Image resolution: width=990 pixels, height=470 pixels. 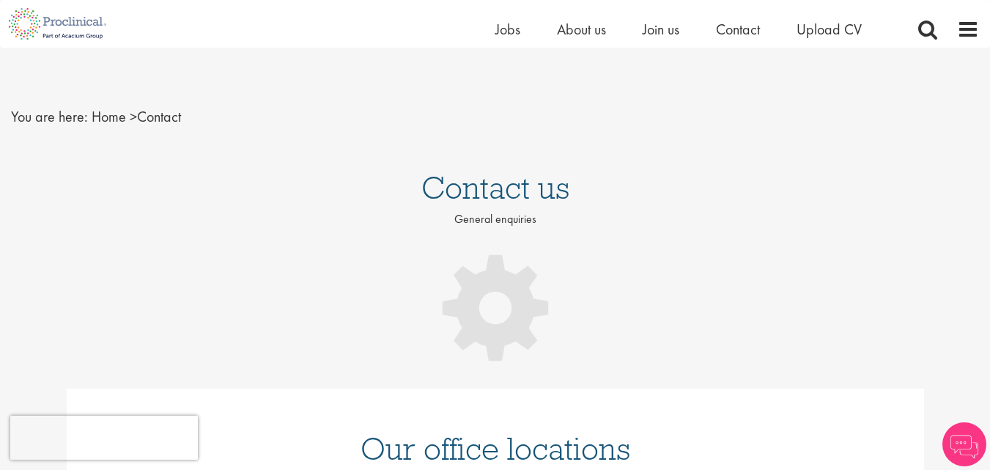 What do you see at coordinates (508, 29) in the screenshot?
I see `span: Jobs` at bounding box center [508, 29].